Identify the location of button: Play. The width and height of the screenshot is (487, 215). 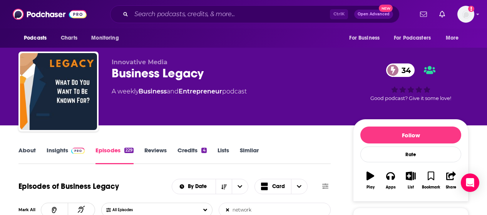
(371, 181).